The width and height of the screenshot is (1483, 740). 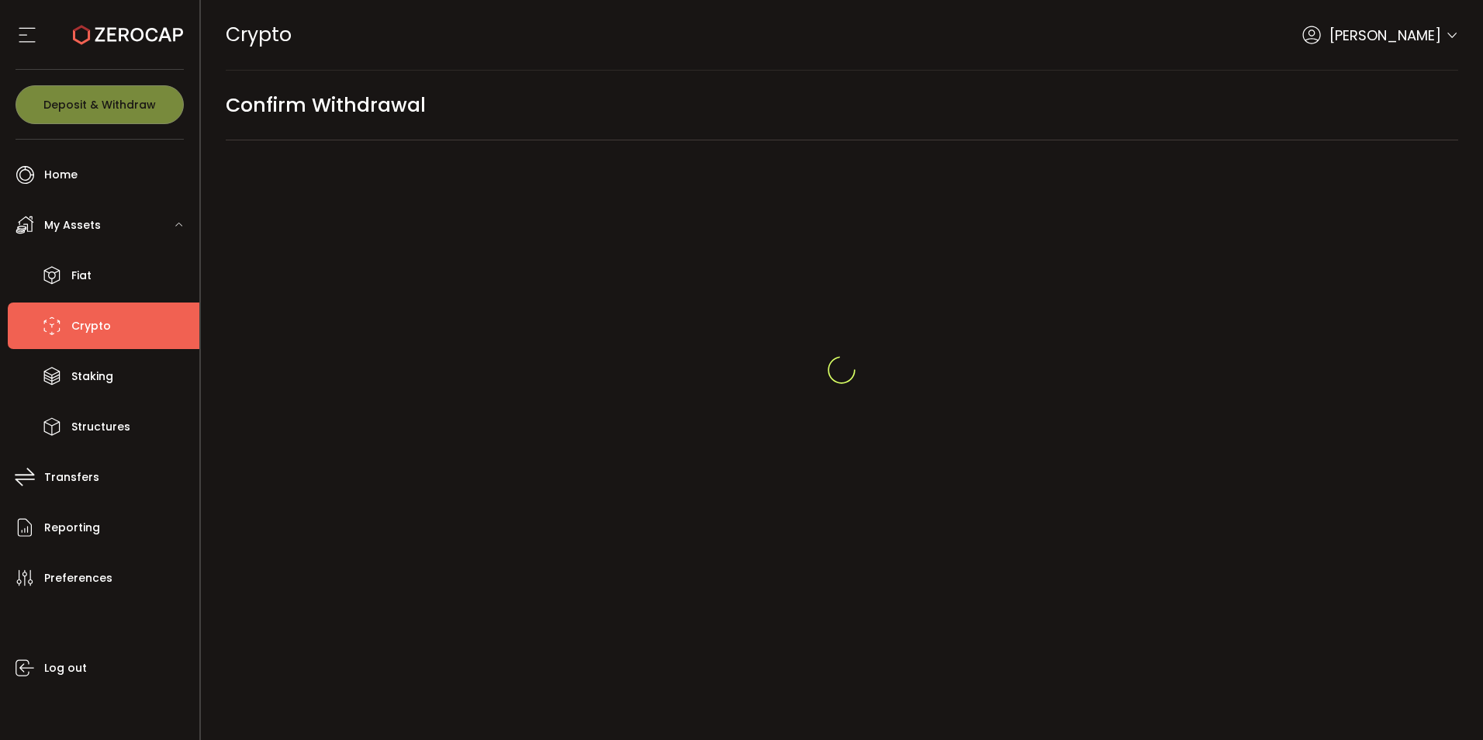 What do you see at coordinates (60, 174) in the screenshot?
I see `span: Home` at bounding box center [60, 174].